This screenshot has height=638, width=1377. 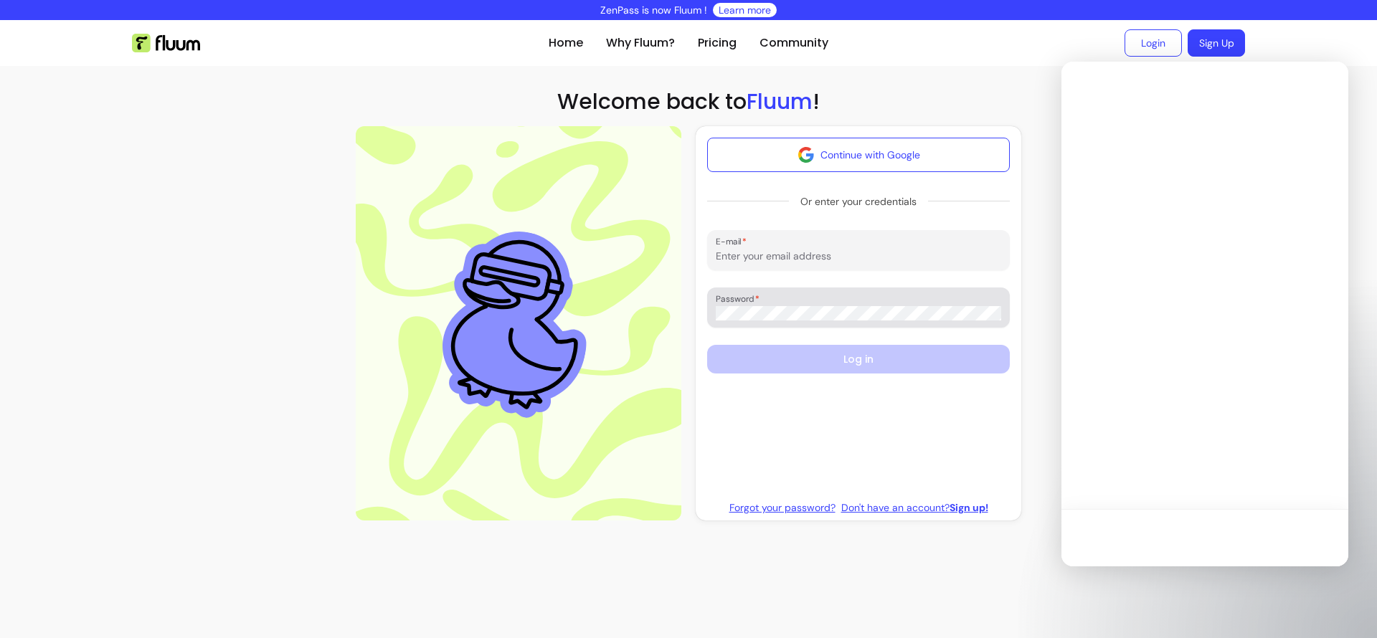 I want to click on p: ZenPass is now Fluum !, so click(x=654, y=10).